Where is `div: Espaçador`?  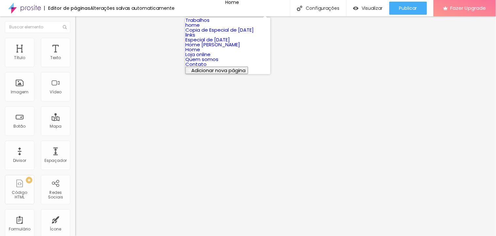 div: Espaçador is located at coordinates (56, 161).